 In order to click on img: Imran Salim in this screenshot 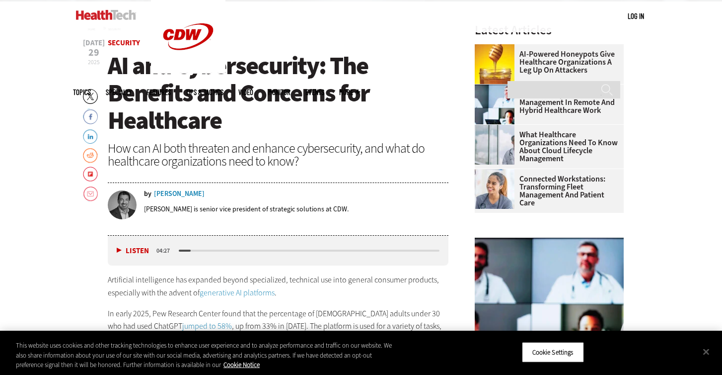, I will do `click(122, 205)`.